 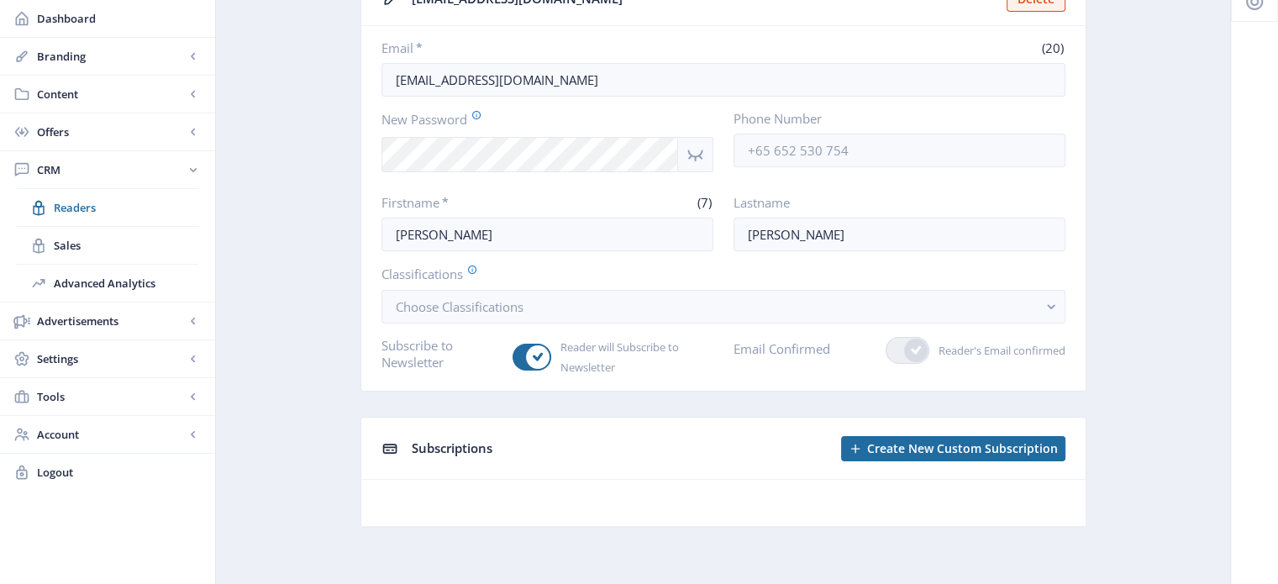 I want to click on span: Reader's Email confirmed, so click(x=997, y=350).